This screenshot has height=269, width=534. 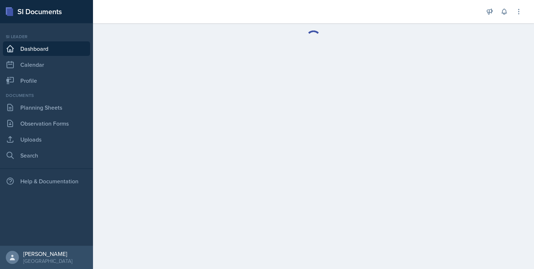 What do you see at coordinates (47, 96) in the screenshot?
I see `div: Documents` at bounding box center [47, 96].